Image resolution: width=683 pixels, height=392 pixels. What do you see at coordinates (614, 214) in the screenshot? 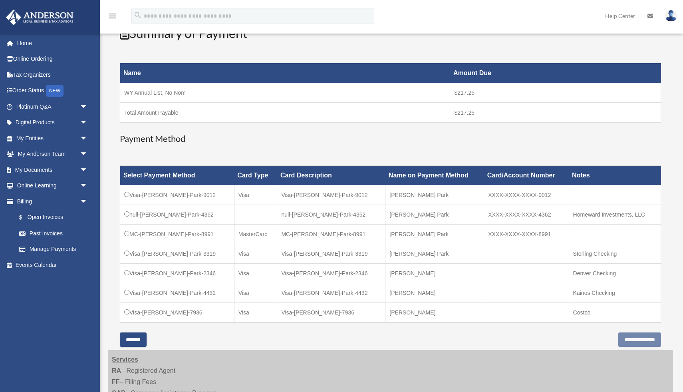
I see `td: Homeward Investments, LLC` at bounding box center [614, 214].